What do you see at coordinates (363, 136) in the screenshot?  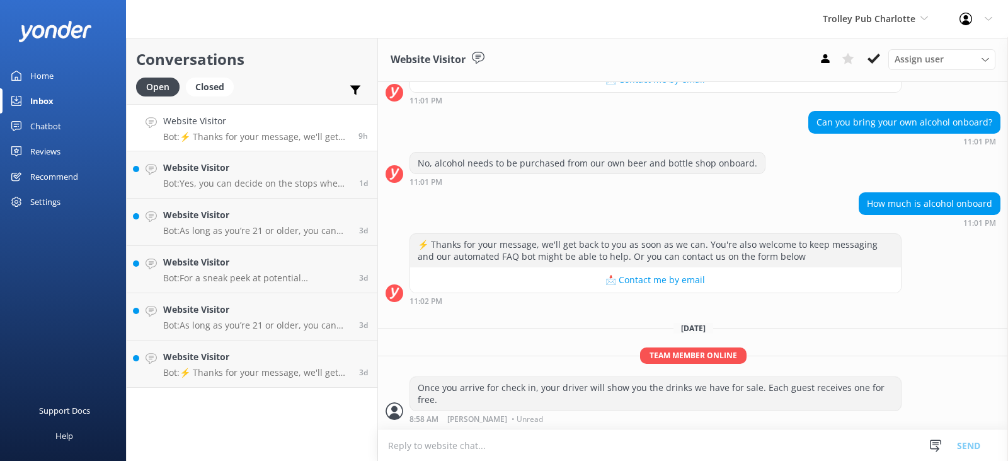 I see `span: 10:01pm 12-Aug-2025 (UTC -05:00) America/Cancun` at bounding box center [363, 136].